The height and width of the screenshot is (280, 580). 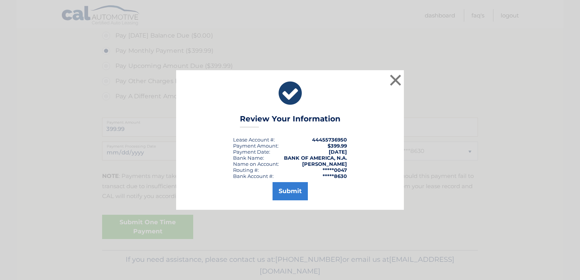 What do you see at coordinates (256, 164) in the screenshot?
I see `div: Name on Account:` at bounding box center [256, 164].